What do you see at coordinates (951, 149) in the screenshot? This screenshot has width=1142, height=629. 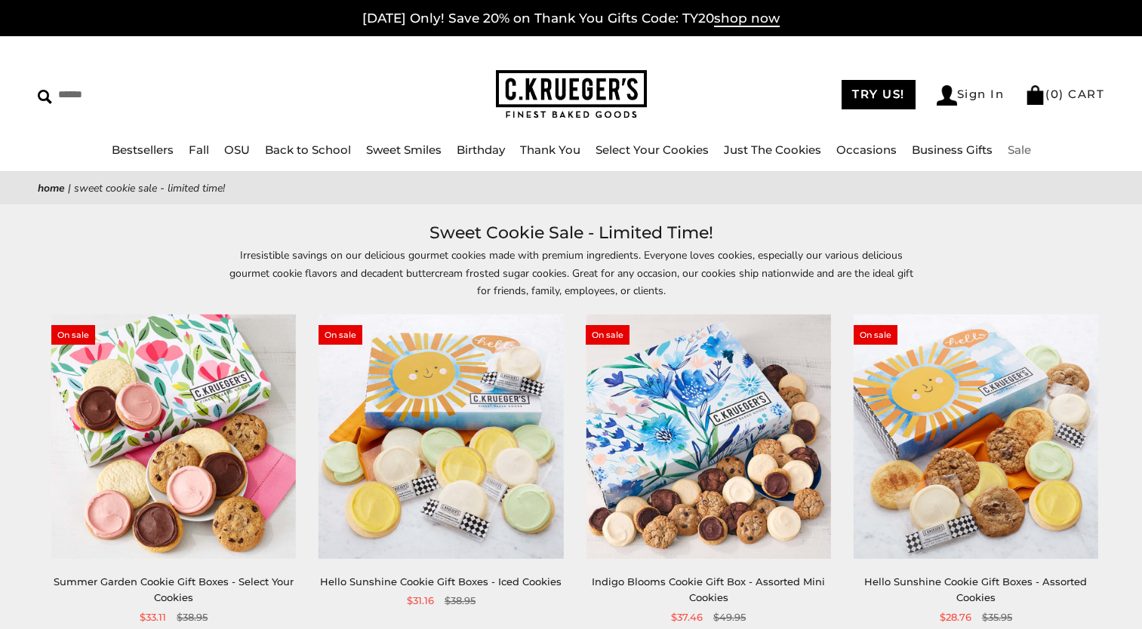 I see `a: Business Gifts` at bounding box center [951, 149].